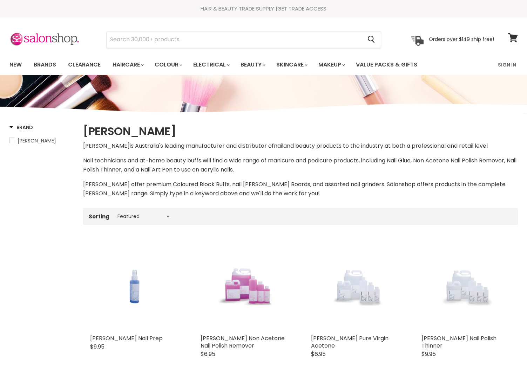  What do you see at coordinates (461, 39) in the screenshot?
I see `p: Orders over $149 ship free!` at bounding box center [461, 39].